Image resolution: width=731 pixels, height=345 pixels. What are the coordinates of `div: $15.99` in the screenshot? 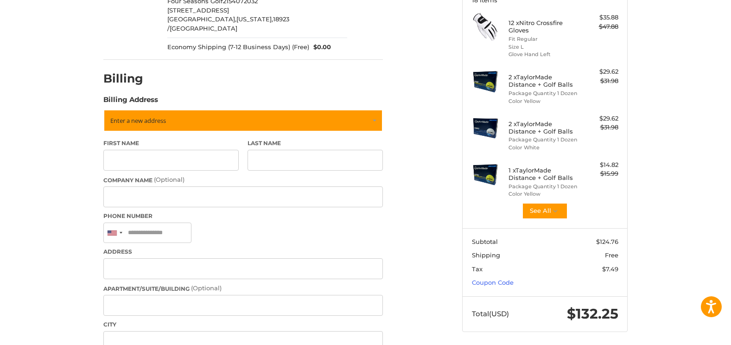 It's located at (600, 174).